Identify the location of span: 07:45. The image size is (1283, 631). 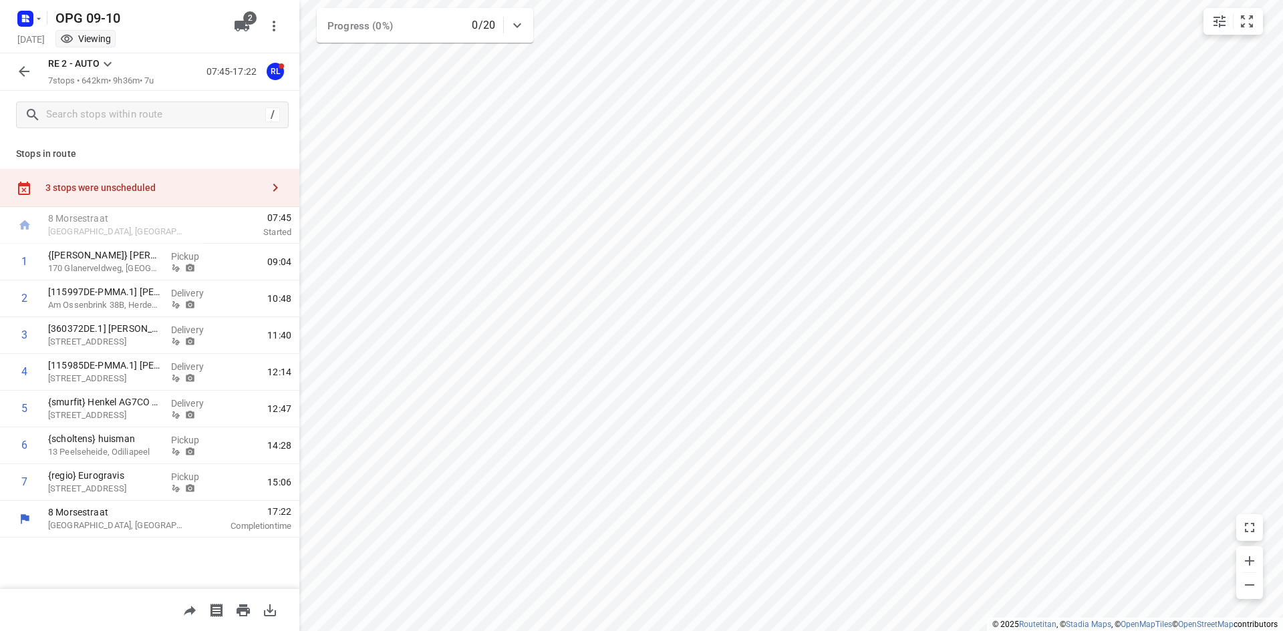
(247, 218).